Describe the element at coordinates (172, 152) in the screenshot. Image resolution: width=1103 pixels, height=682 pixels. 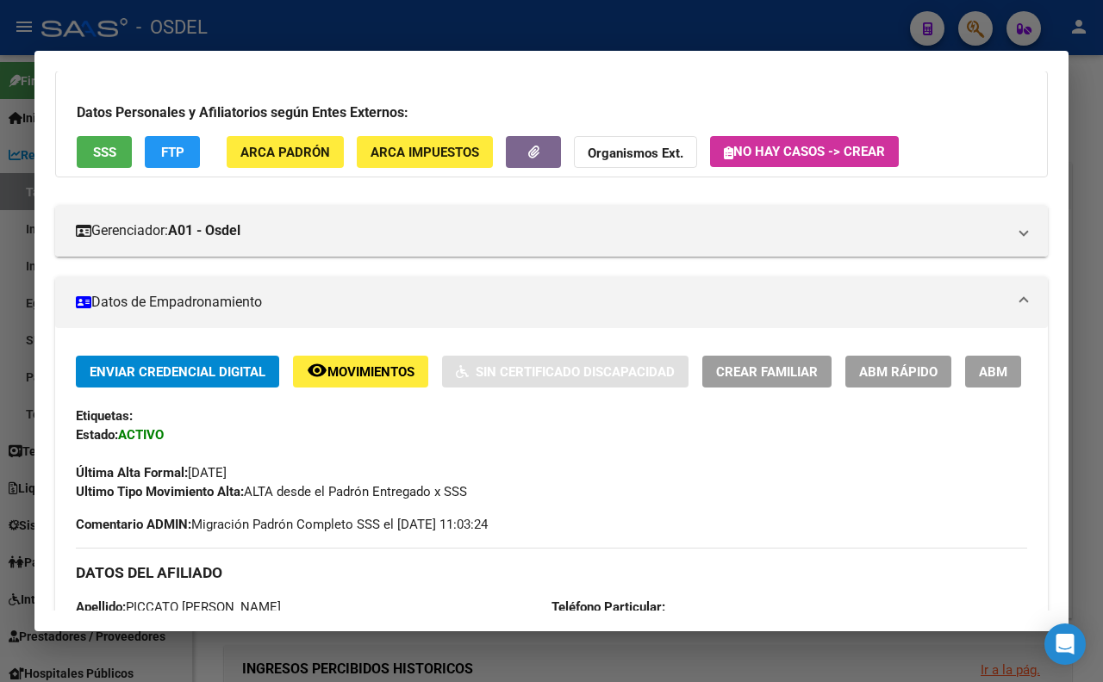
I see `button: FTP` at that location.